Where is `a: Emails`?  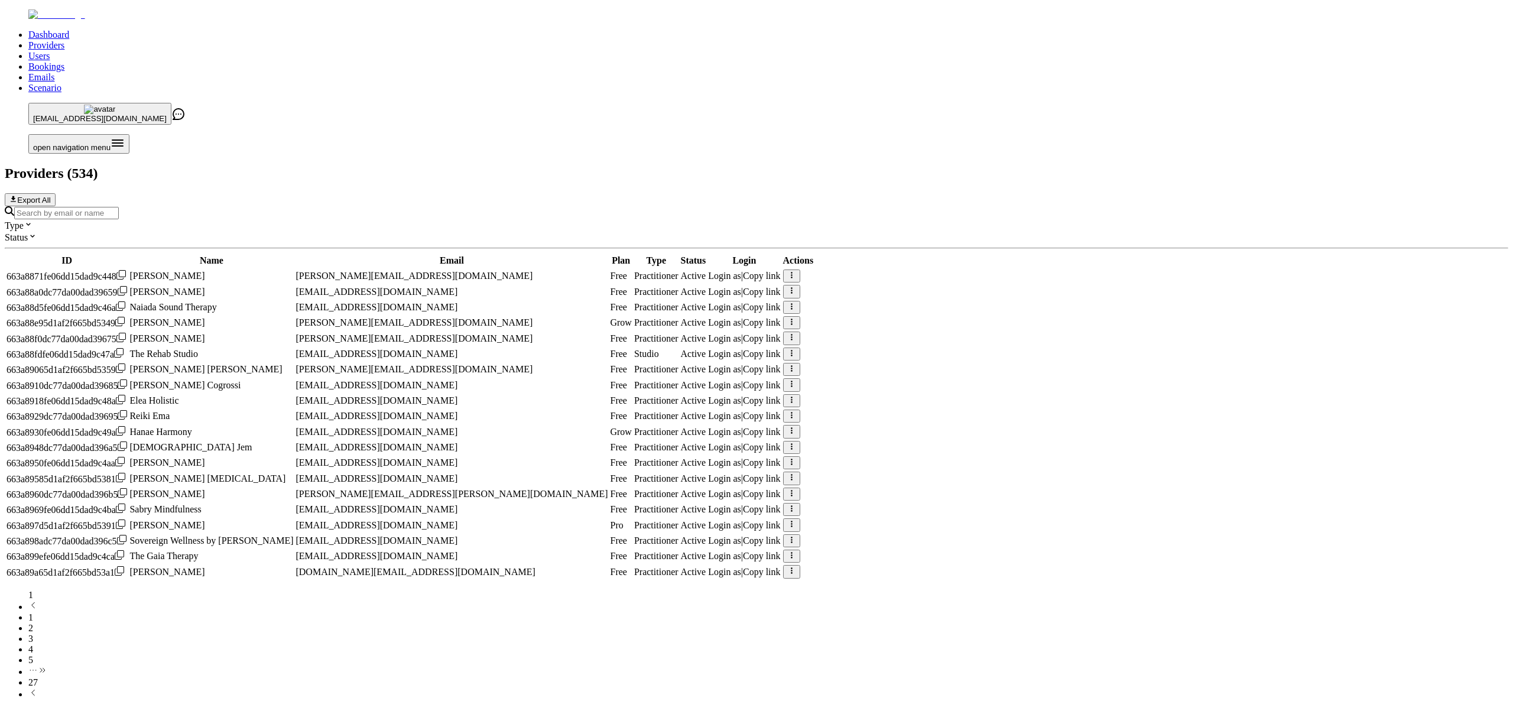 a: Emails is located at coordinates (41, 77).